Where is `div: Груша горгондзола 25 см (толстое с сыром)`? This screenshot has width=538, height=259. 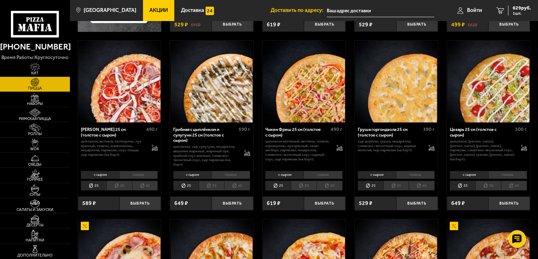 div: Груша горгондзола 25 см (толстое с сыром) is located at coordinates (389, 132).